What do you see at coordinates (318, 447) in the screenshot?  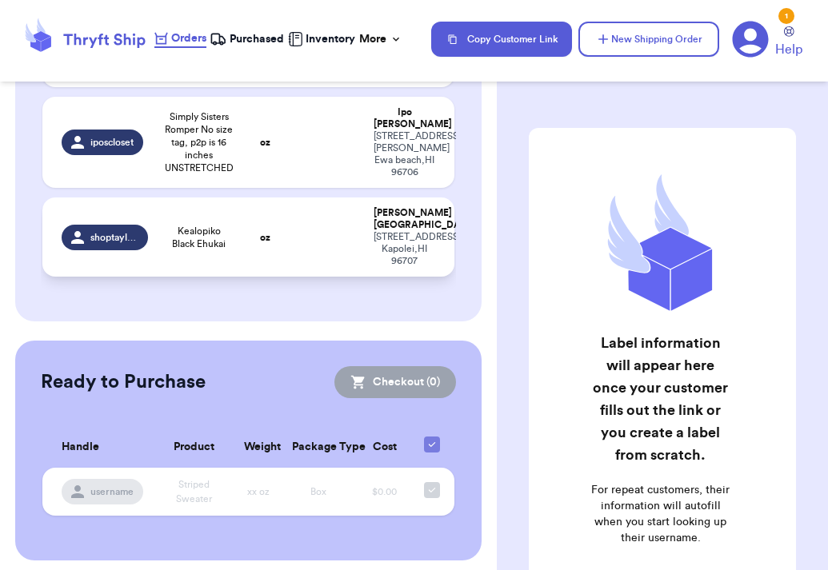 I see `th: Package Type` at bounding box center [318, 447].